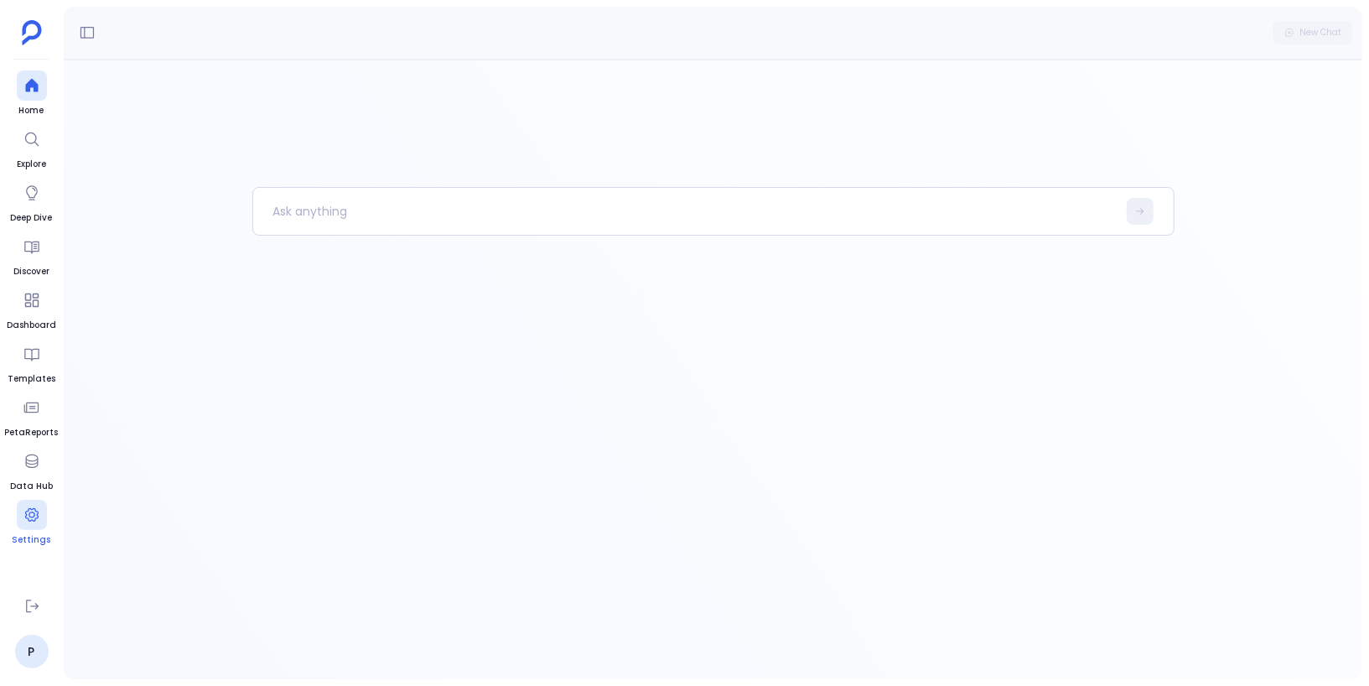  What do you see at coordinates (32, 416) in the screenshot?
I see `a: PetaReports` at bounding box center [32, 416].